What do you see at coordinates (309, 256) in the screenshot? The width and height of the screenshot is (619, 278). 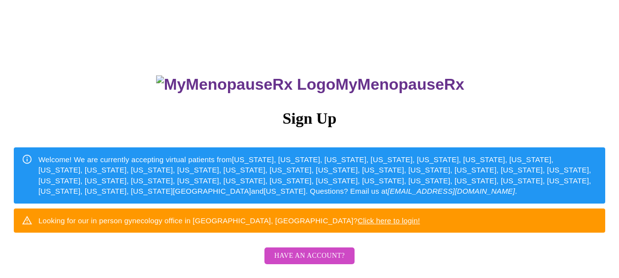 I see `button: Have an account?` at bounding box center [309, 256].